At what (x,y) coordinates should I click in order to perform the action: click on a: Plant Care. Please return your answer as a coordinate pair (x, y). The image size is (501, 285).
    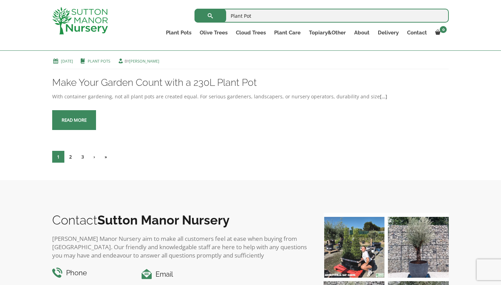
    Looking at the image, I should click on (287, 33).